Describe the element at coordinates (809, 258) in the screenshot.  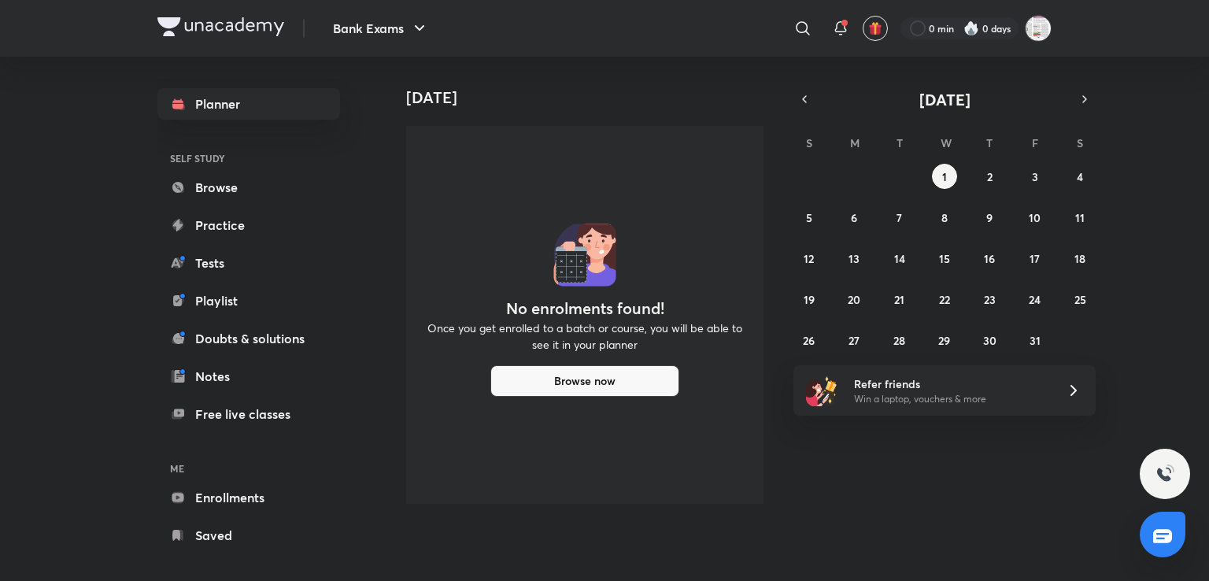
I see `button: October 12, 2025` at that location.